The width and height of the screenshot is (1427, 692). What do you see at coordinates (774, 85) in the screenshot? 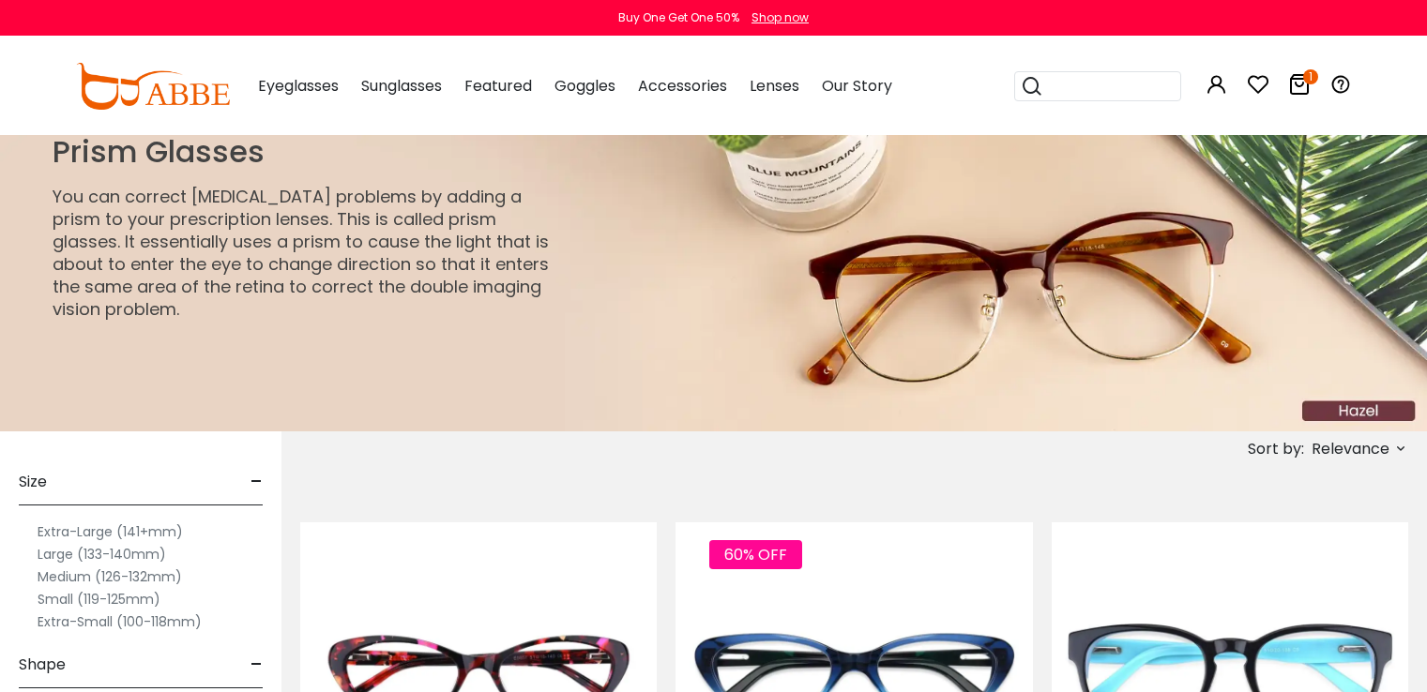
I see `span: Lenses` at bounding box center [774, 85].